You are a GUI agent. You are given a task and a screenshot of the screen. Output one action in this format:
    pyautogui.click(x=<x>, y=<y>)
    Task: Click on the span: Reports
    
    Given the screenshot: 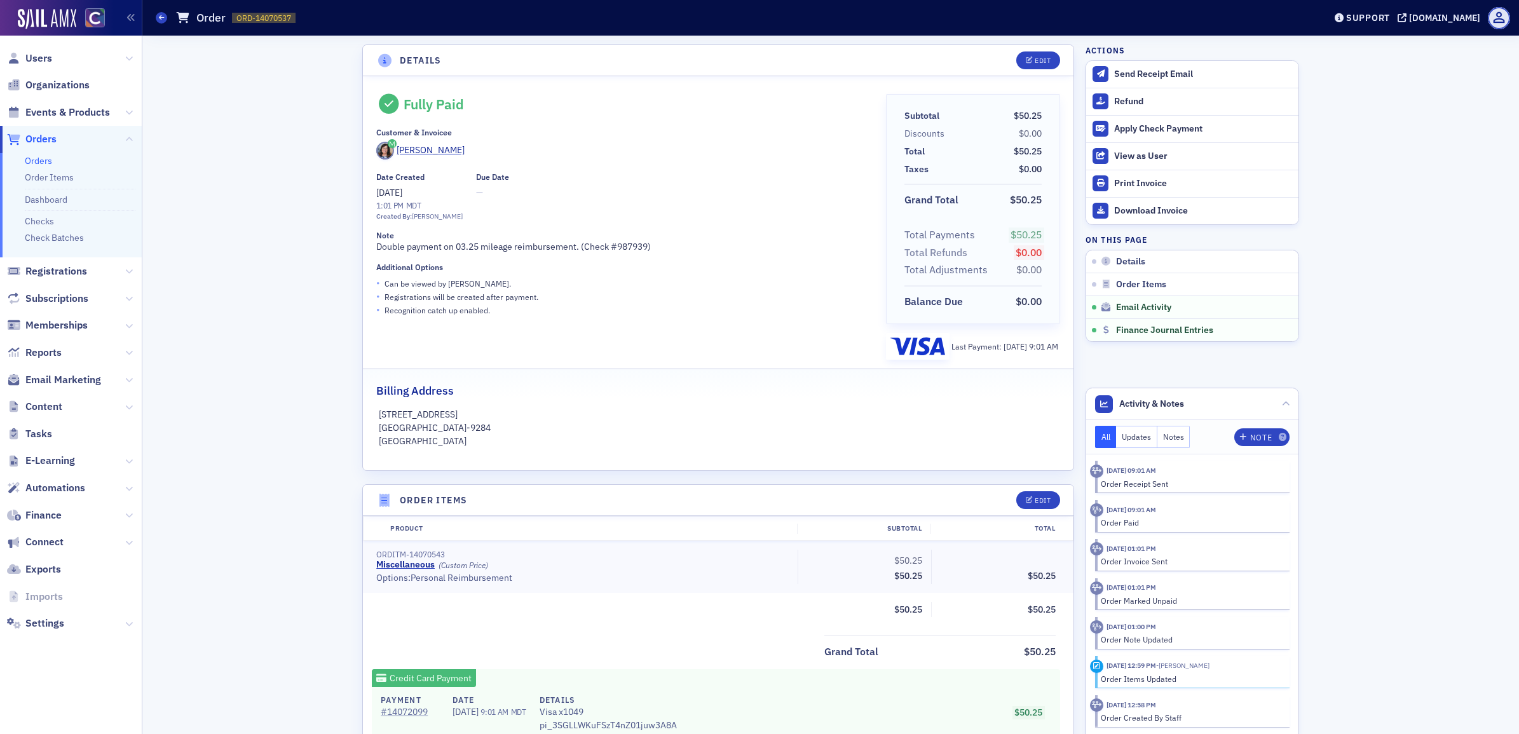 What is the action you would take?
    pyautogui.click(x=43, y=353)
    